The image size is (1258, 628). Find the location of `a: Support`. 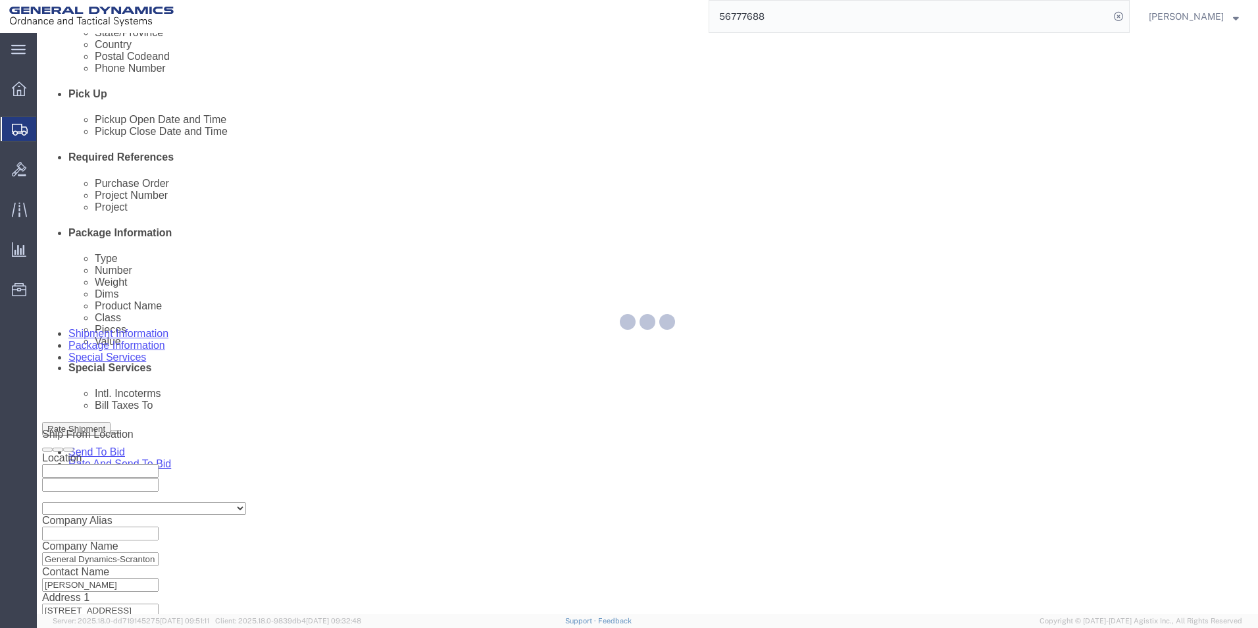

a: Support is located at coordinates (582, 620).